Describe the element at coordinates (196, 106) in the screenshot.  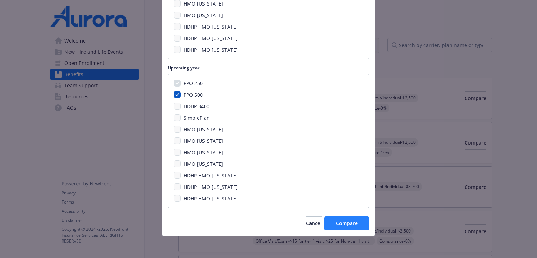
I see `span: HDHP 3400` at that location.